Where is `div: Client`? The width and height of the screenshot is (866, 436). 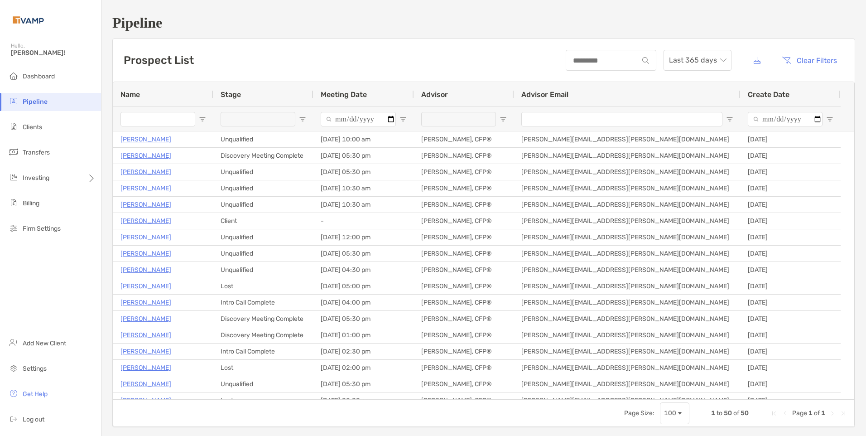 div: Client is located at coordinates (263, 221).